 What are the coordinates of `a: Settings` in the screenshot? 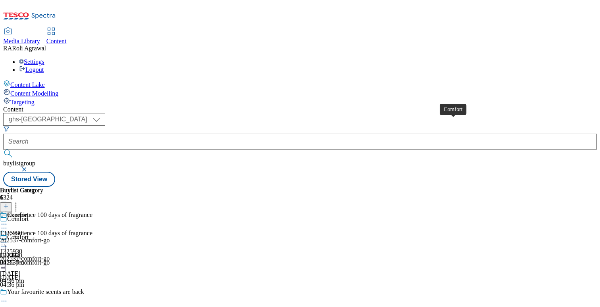 It's located at (32, 61).